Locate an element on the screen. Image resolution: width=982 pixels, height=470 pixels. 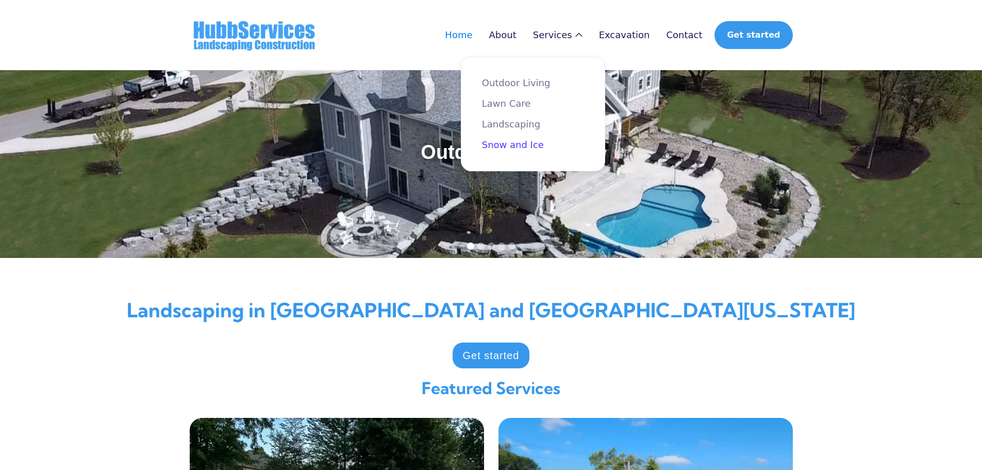
a: Home is located at coordinates (458, 35).